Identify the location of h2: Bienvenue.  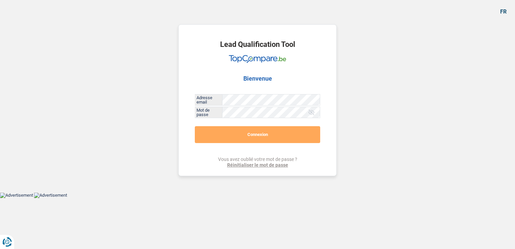
(258, 79).